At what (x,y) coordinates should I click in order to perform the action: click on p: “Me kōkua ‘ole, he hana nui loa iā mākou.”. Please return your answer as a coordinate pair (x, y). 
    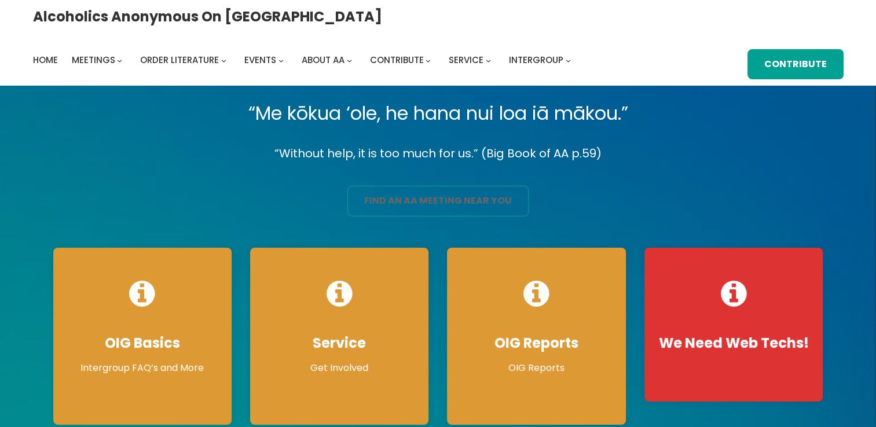
    Looking at the image, I should click on (438, 113).